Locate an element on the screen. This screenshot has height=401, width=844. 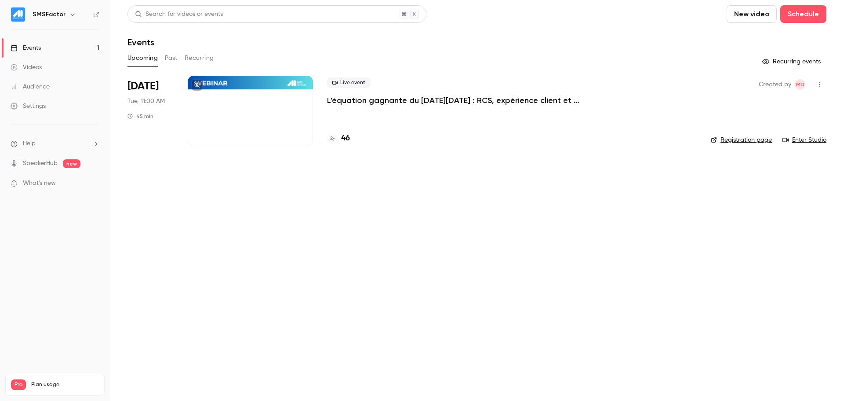
span: new is located at coordinates (72, 164).